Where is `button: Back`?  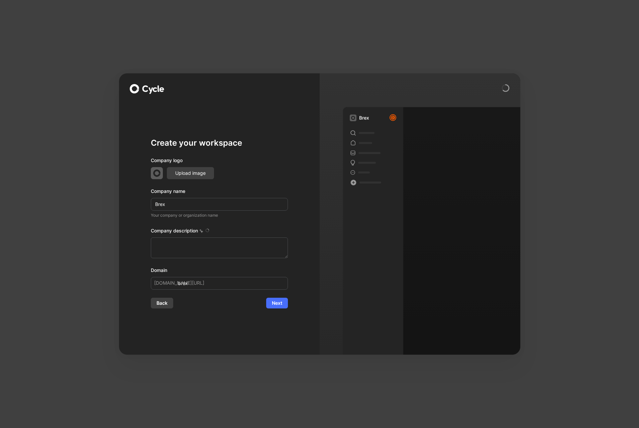 button: Back is located at coordinates (162, 303).